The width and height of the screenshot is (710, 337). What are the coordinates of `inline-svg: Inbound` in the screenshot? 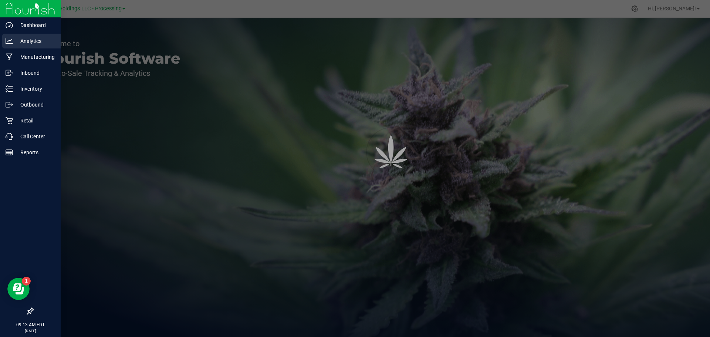 It's located at (9, 73).